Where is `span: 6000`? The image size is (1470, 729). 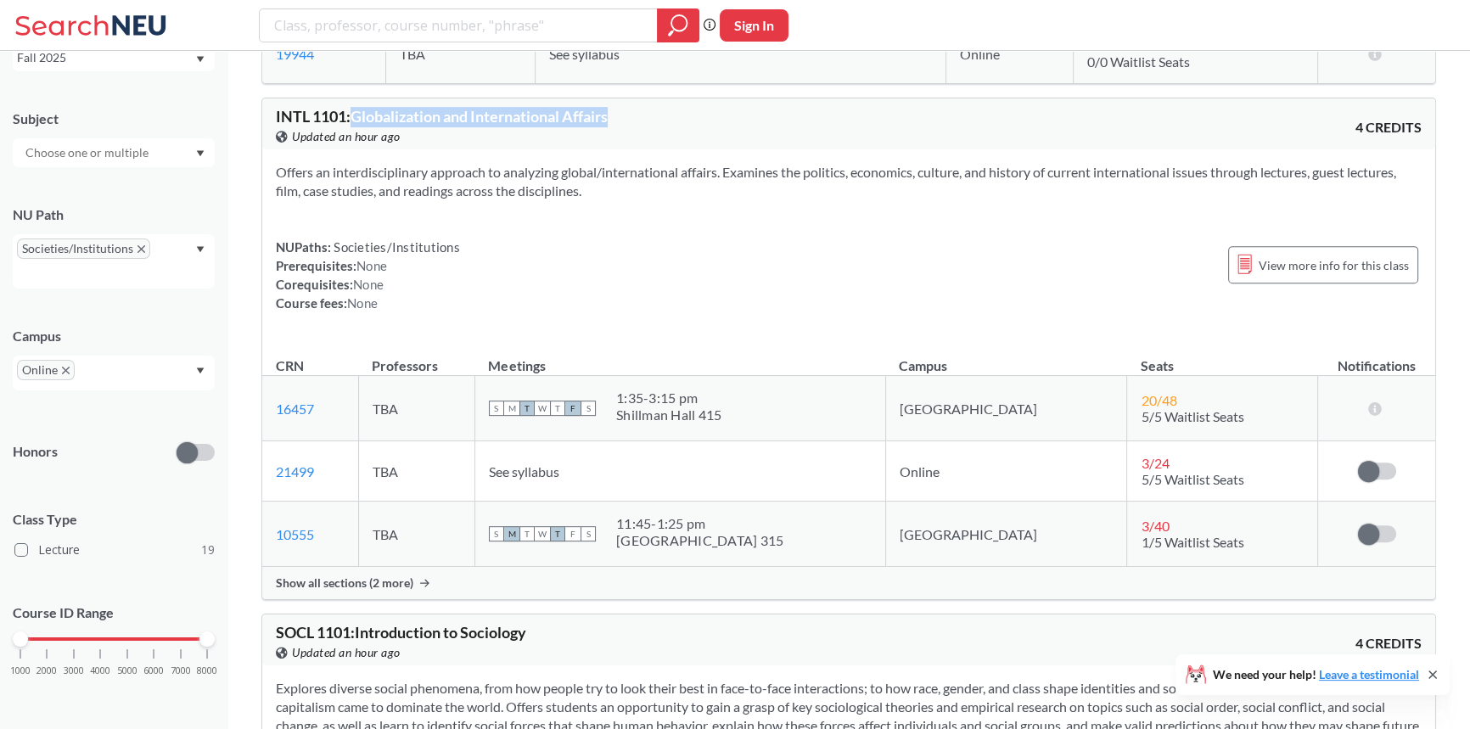
span: 6000 is located at coordinates (154, 671).